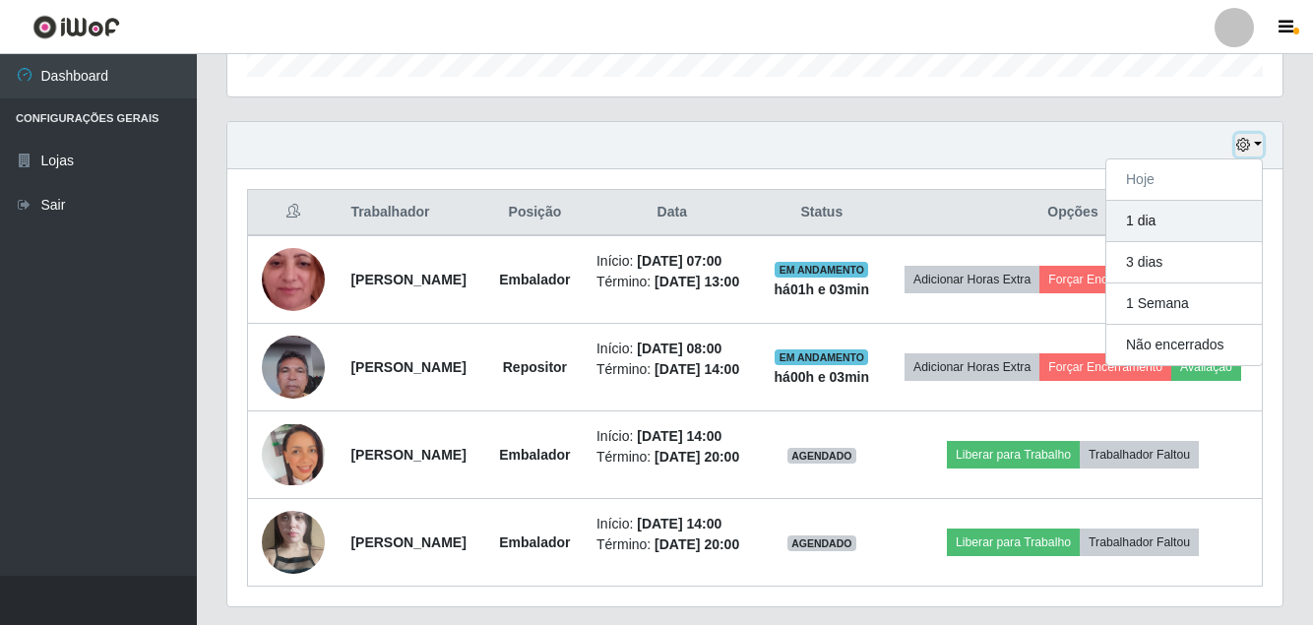  Describe the element at coordinates (822, 377) in the screenshot. I see `strong: há 00 h e 03 min` at that location.